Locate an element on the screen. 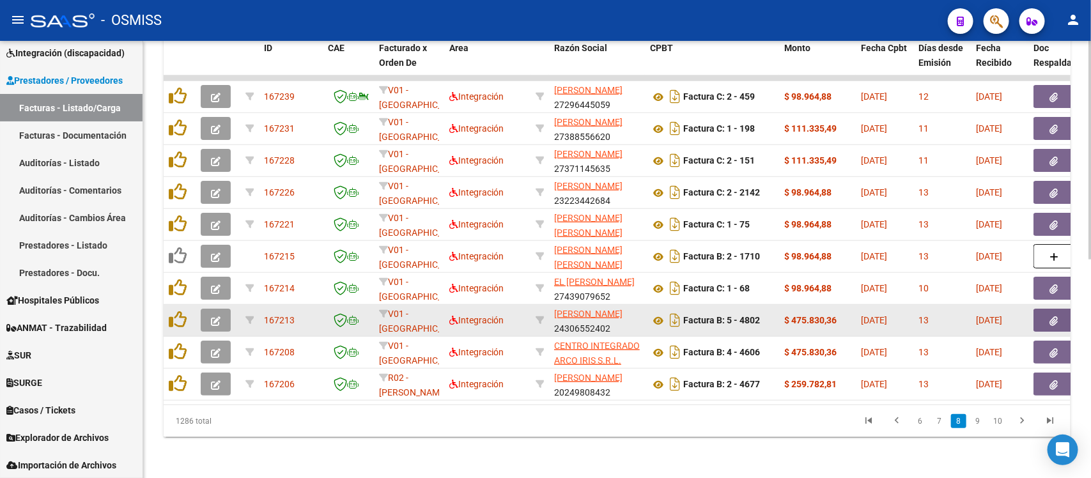  strong: Factura C: 2 - 151 is located at coordinates (719, 161).